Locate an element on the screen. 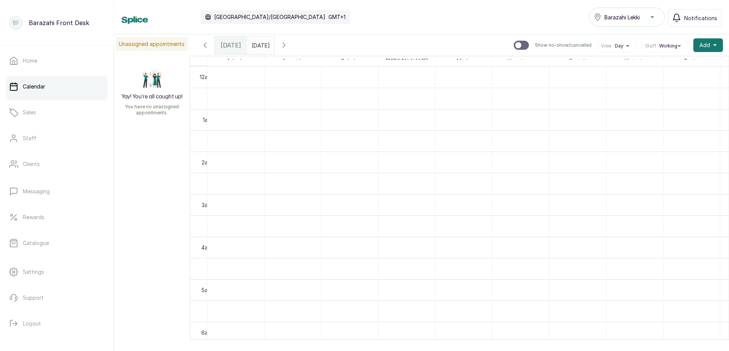 The image size is (729, 351). div: 5am is located at coordinates (207, 290).